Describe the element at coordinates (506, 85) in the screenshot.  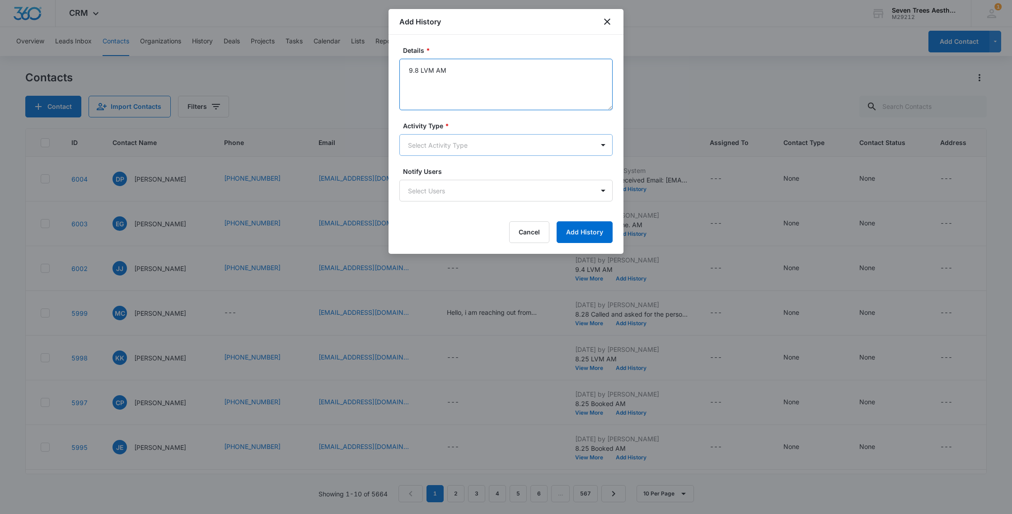
I see `textarea: 9.8 LVM AM` at that location.